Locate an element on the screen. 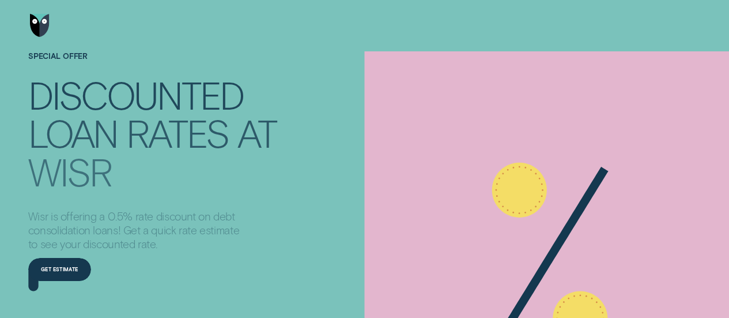 The width and height of the screenshot is (729, 318). img: Wisr is located at coordinates (39, 25).